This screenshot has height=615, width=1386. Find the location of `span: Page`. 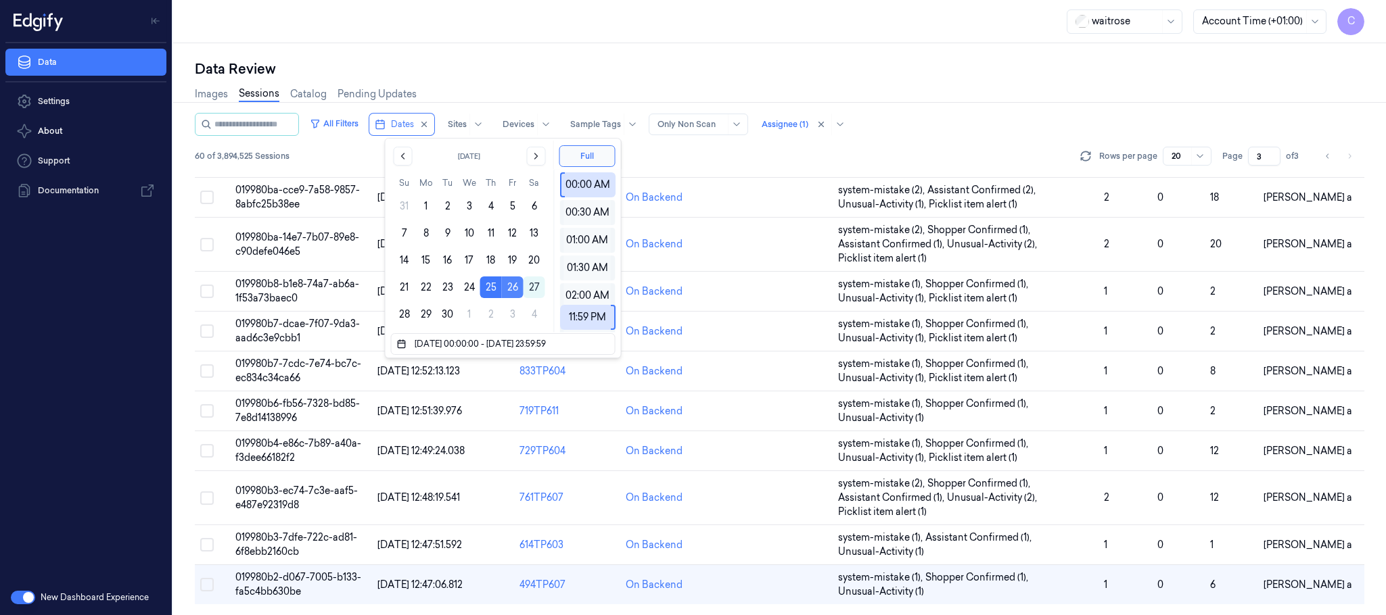

span: Page is located at coordinates (1232, 156).